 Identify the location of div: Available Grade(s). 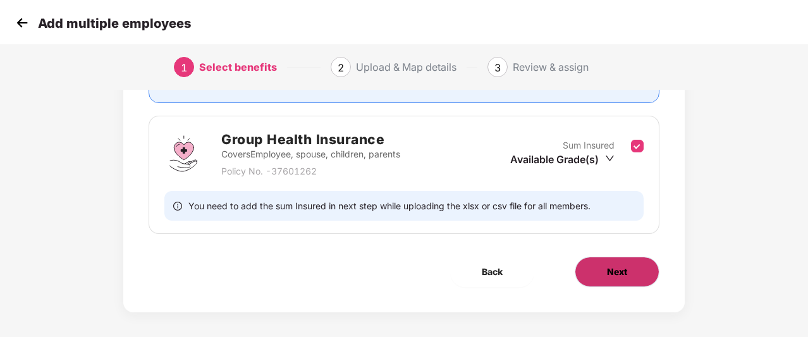
(562, 159).